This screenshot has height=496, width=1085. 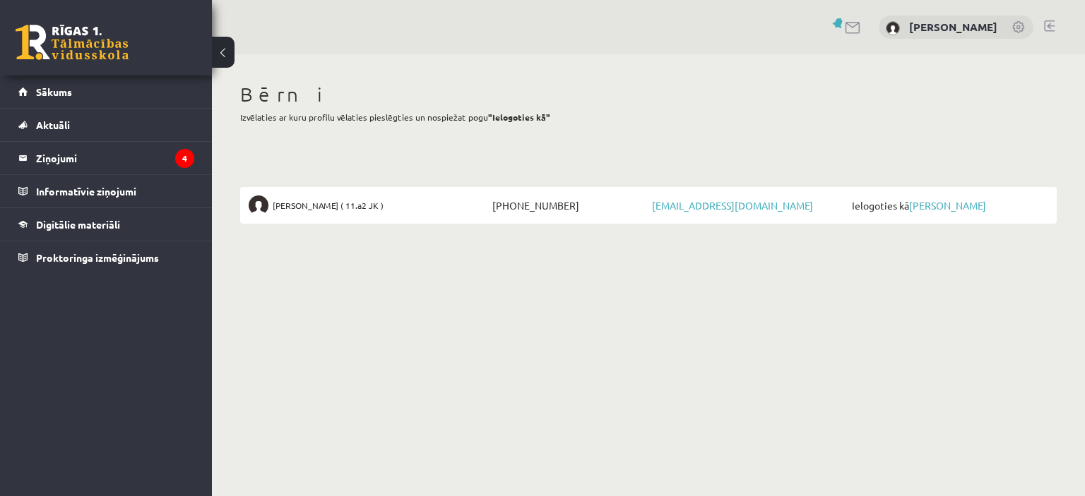 What do you see at coordinates (115, 158) in the screenshot?
I see `legend: Ziņojumi` at bounding box center [115, 158].